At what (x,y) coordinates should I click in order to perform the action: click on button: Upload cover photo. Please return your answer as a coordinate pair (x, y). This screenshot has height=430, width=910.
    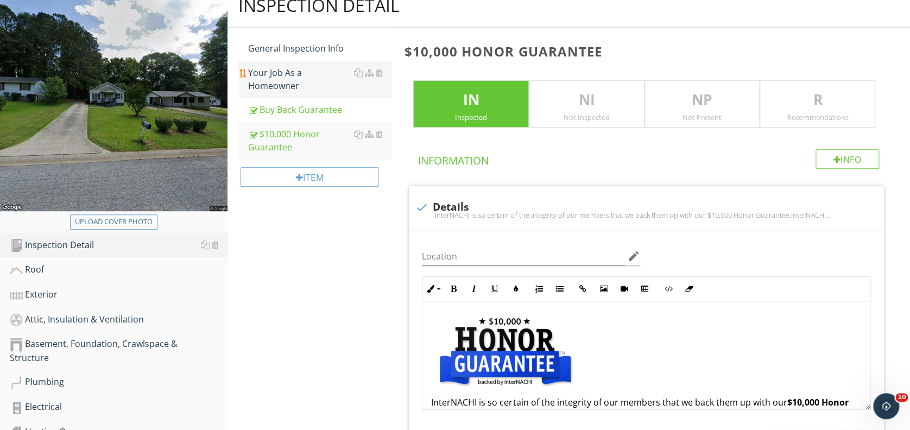
    Looking at the image, I should click on (113, 222).